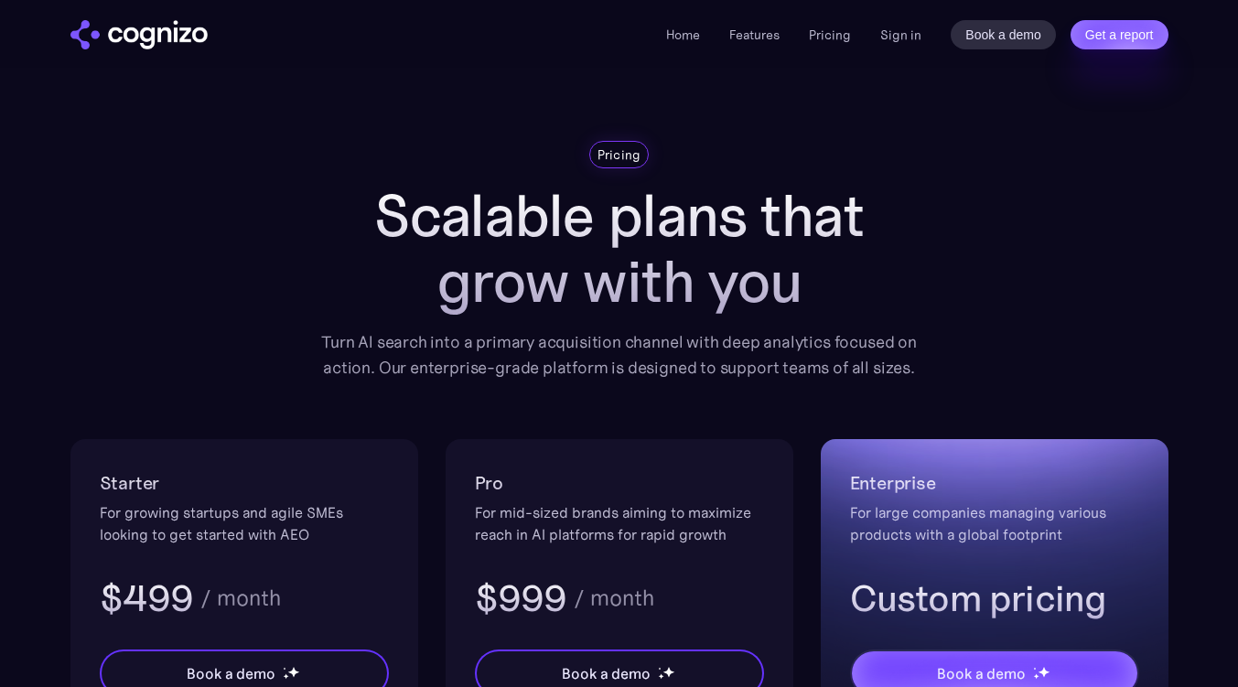 The height and width of the screenshot is (687, 1238). What do you see at coordinates (994, 598) in the screenshot?
I see `h3: Custom pricing` at bounding box center [994, 598].